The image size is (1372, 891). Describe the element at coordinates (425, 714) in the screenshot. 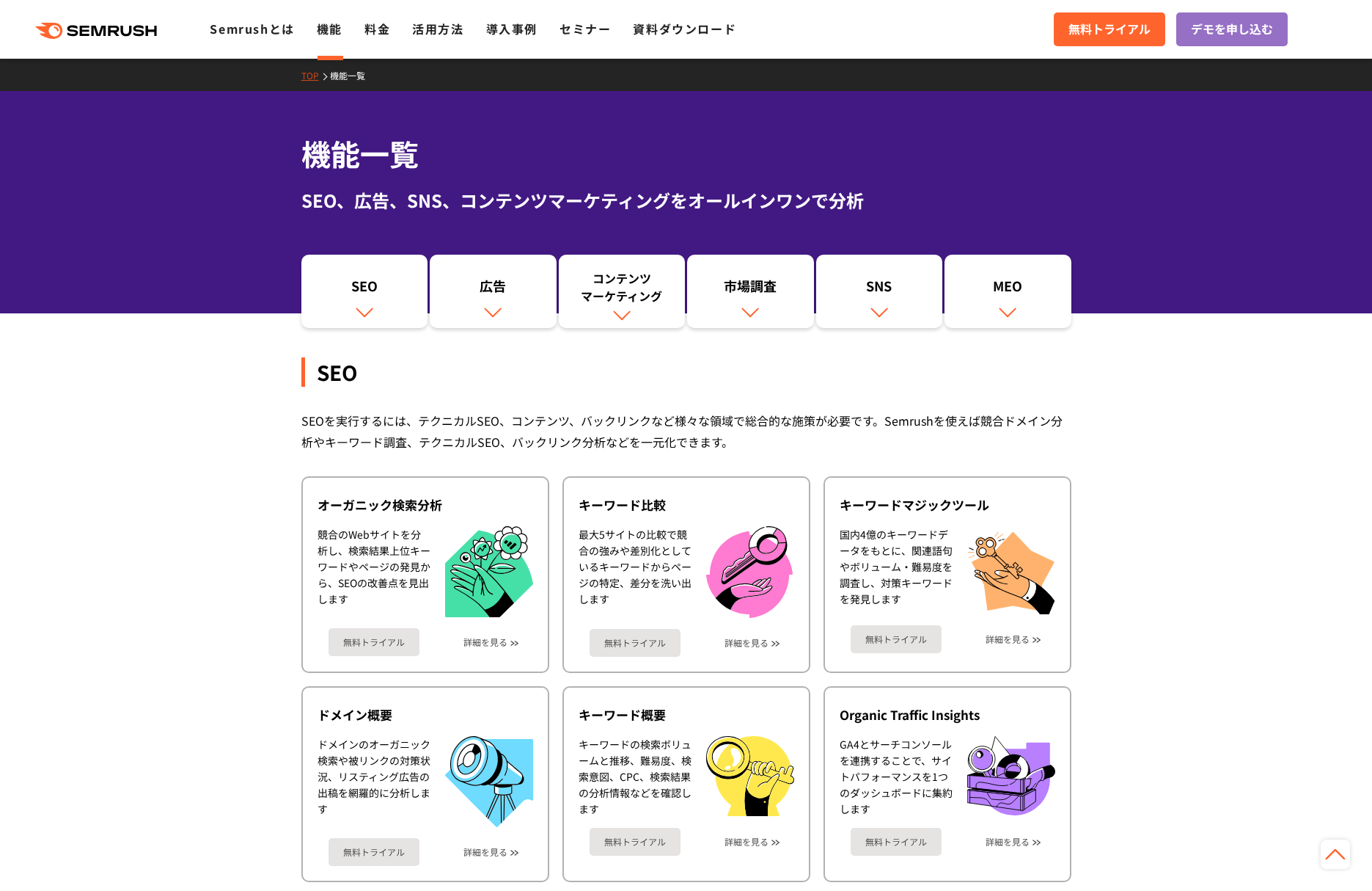

I see `div: ドメイン概要` at that location.